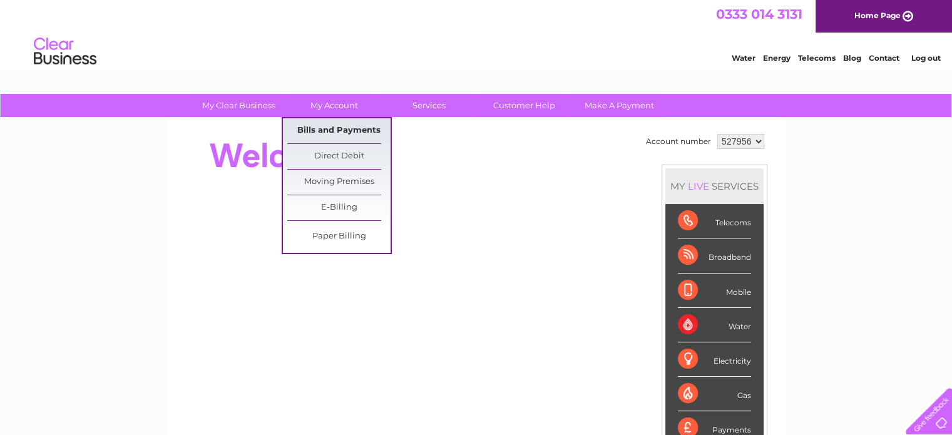 The width and height of the screenshot is (952, 435). I want to click on div: Gas, so click(714, 394).